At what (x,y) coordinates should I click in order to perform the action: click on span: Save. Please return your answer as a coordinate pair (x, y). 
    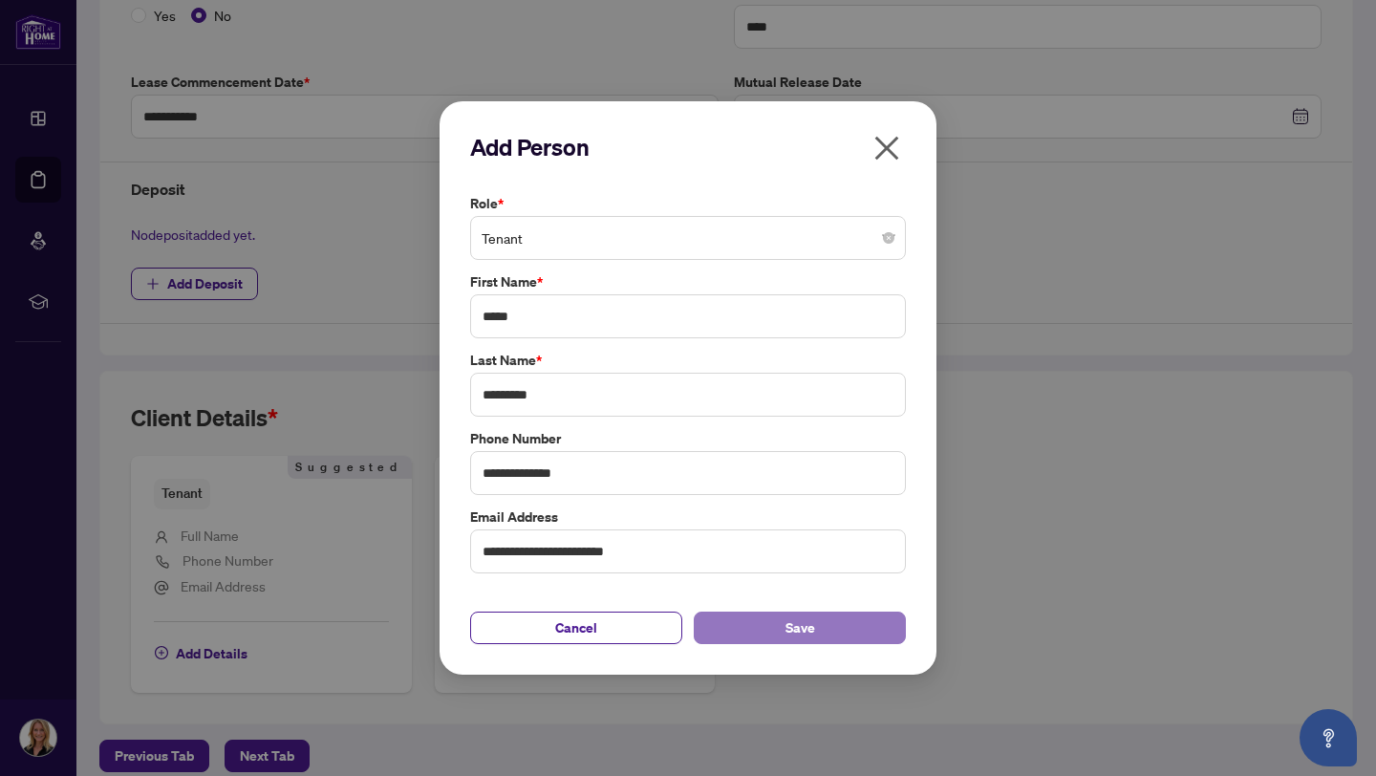
    Looking at the image, I should click on (800, 628).